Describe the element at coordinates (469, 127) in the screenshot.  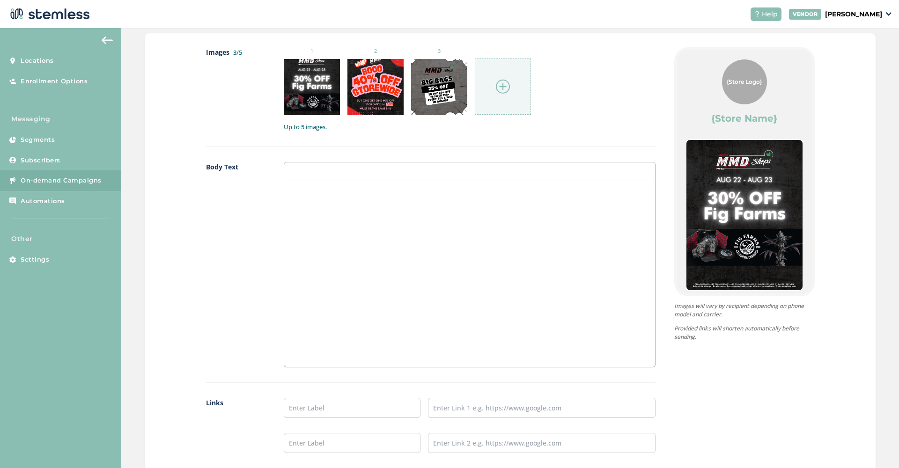
I see `label: Up to 5 images.` at that location.